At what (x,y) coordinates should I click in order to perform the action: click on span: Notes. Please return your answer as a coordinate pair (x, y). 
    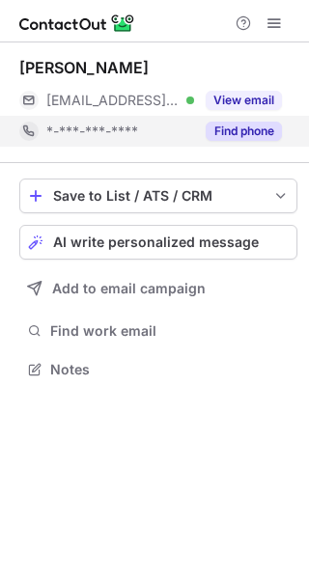
    Looking at the image, I should click on (170, 369).